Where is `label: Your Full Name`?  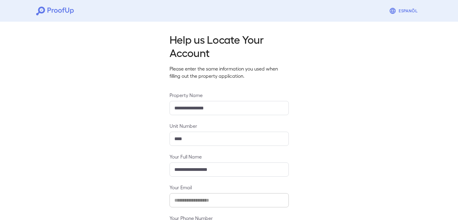
label: Your Full Name is located at coordinates (229, 156).